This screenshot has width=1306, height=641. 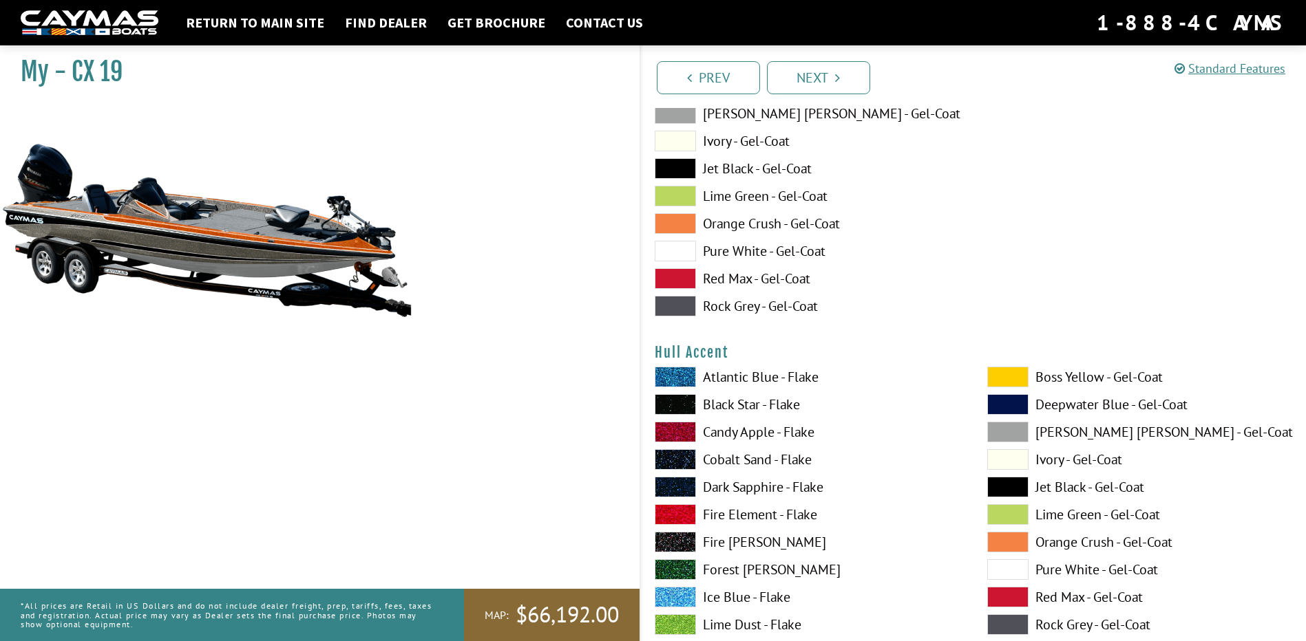 I want to click on a: Find Dealer, so click(x=385, y=23).